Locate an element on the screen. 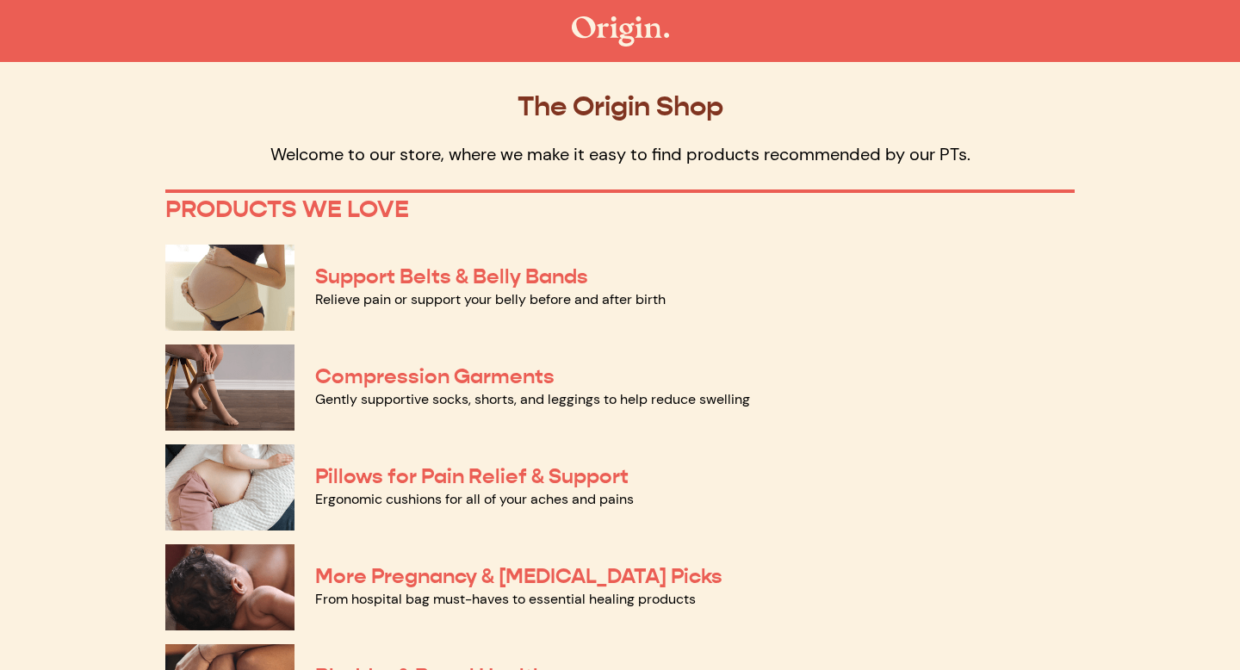 This screenshot has width=1240, height=670. a: Compression Garments is located at coordinates (435, 376).